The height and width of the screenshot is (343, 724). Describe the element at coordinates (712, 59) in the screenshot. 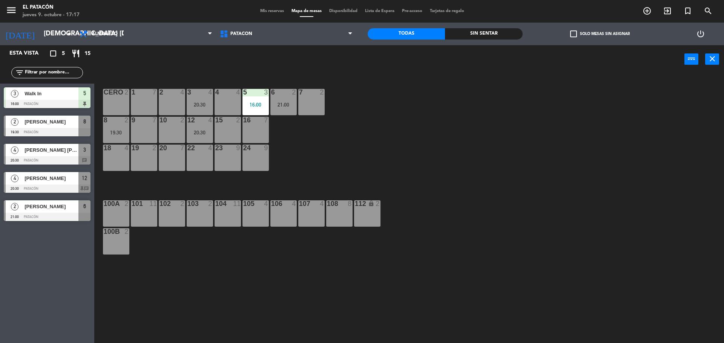

I see `i: close` at that location.